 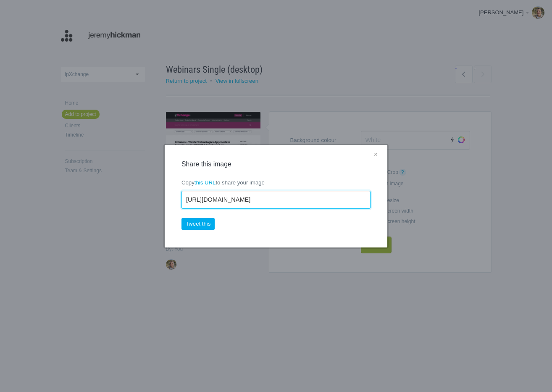 What do you see at coordinates (205, 182) in the screenshot?
I see `a: this URL` at bounding box center [205, 182].